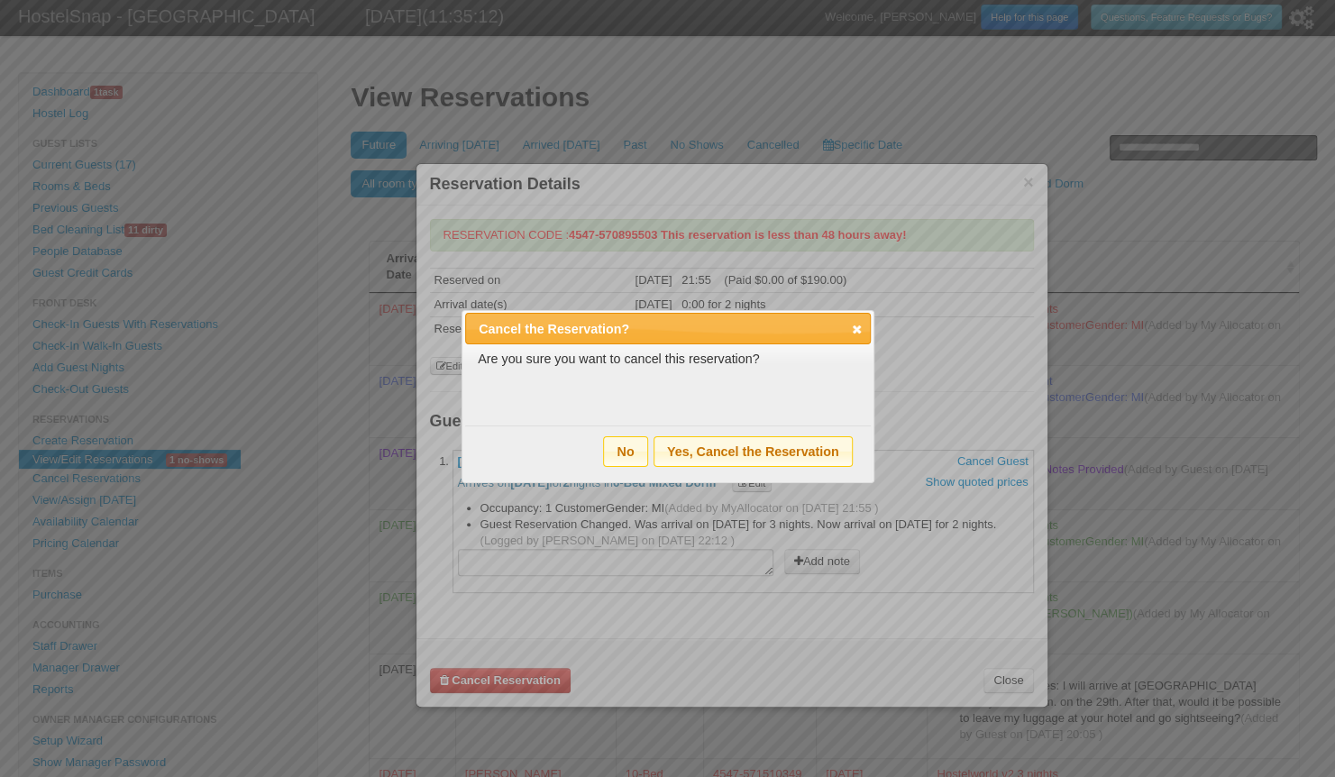 The image size is (1335, 777). Describe the element at coordinates (626, 451) in the screenshot. I see `span: No` at that location.